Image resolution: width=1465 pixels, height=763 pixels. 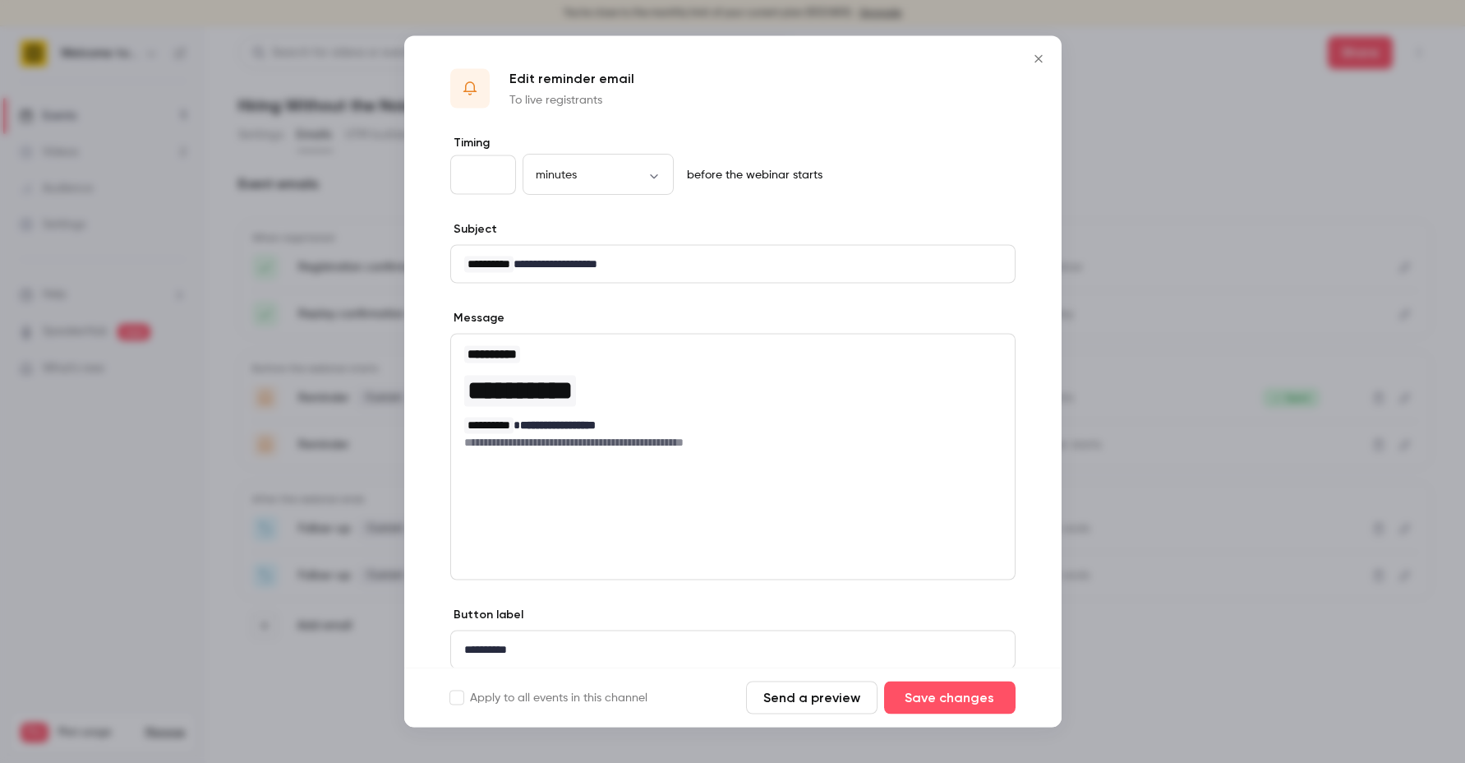 I want to click on label: Timing, so click(x=733, y=143).